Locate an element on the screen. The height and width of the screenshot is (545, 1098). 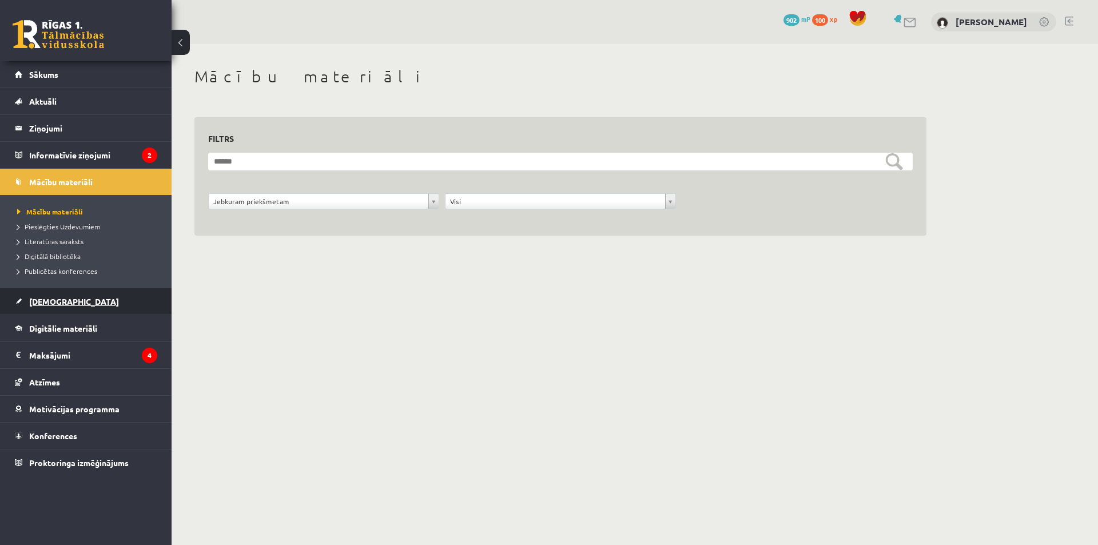
a: Konferences is located at coordinates (86, 436).